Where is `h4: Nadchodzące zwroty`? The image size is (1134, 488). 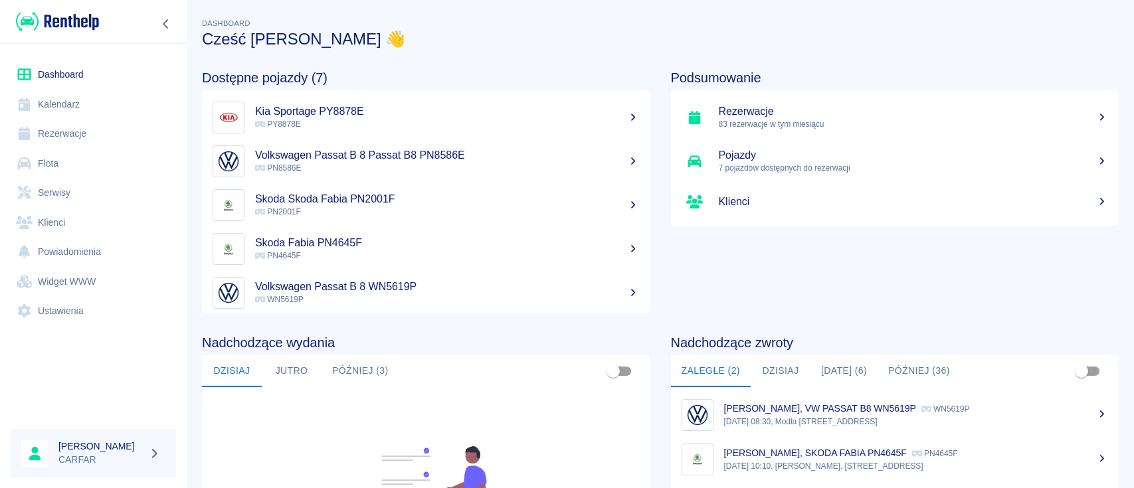 h4: Nadchodzące zwroty is located at coordinates (895, 343).